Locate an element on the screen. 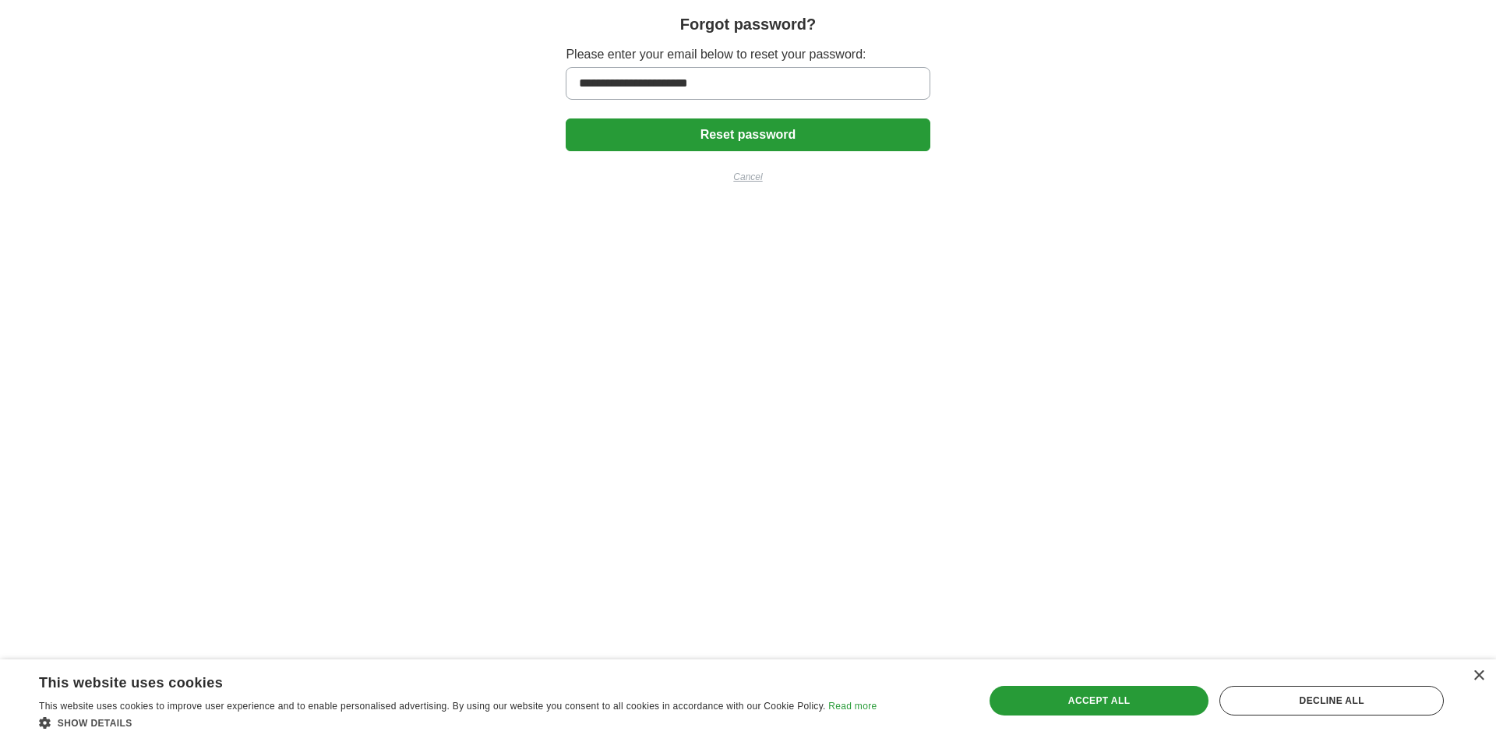  p: Cancel is located at coordinates (747, 177).